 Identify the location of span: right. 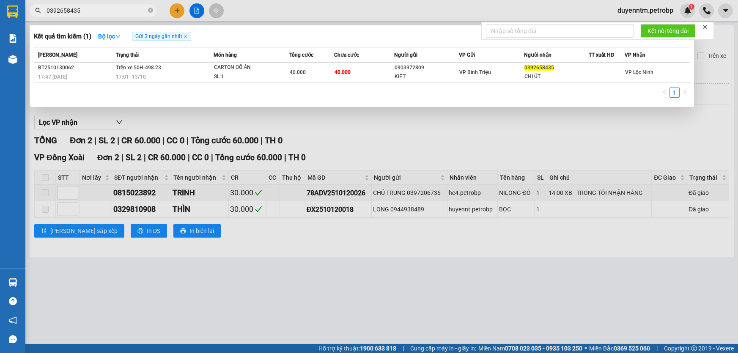
(685, 92).